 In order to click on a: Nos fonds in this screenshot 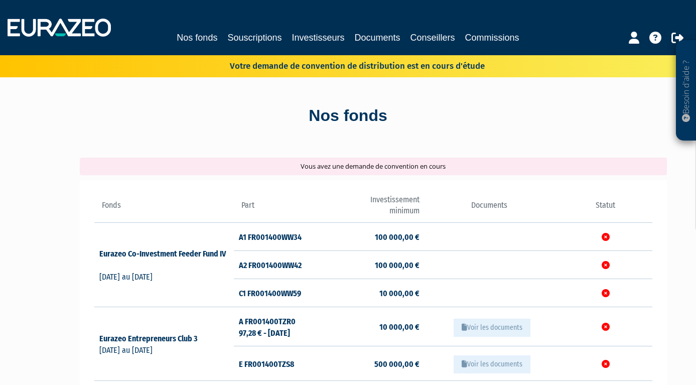, I will do `click(197, 38)`.